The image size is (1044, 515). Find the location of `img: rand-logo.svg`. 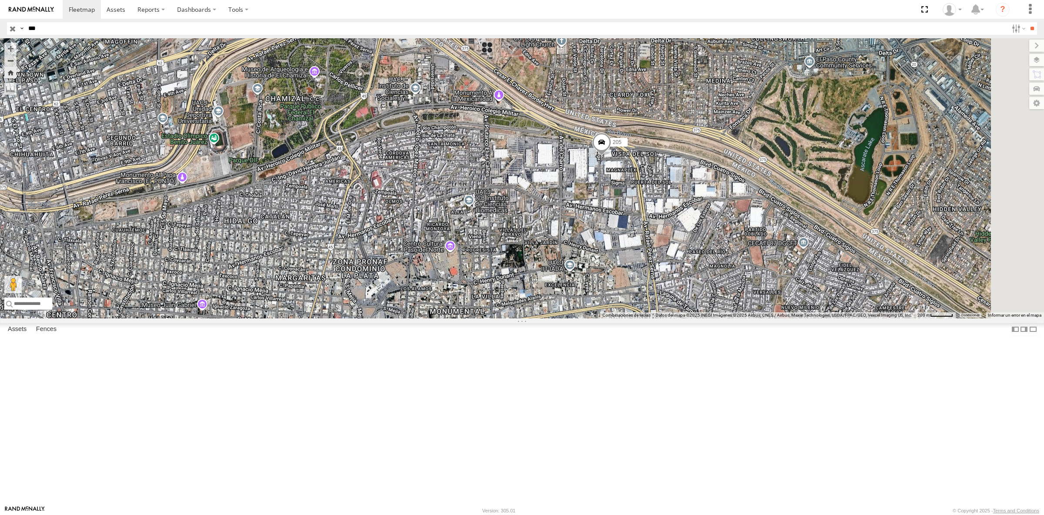

img: rand-logo.svg is located at coordinates (31, 10).